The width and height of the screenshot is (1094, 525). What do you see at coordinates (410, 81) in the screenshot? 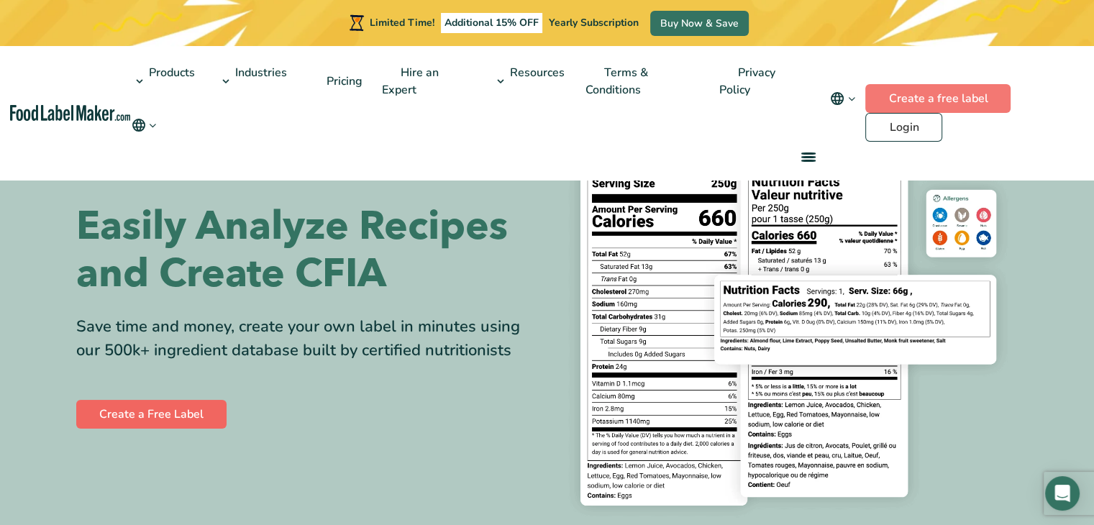
I see `a: Hire an Expert` at bounding box center [410, 81].